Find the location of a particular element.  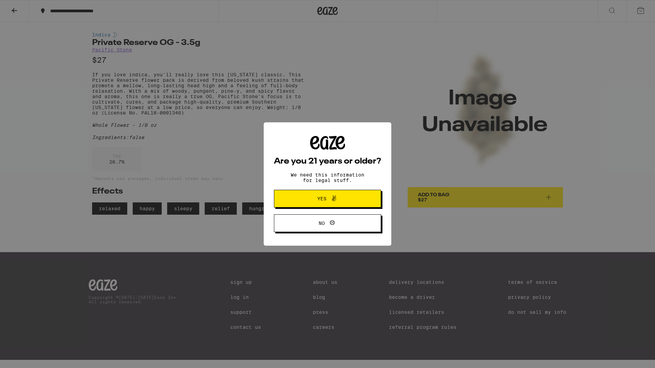

h2: Are you 21 years or older? is located at coordinates (327, 162).